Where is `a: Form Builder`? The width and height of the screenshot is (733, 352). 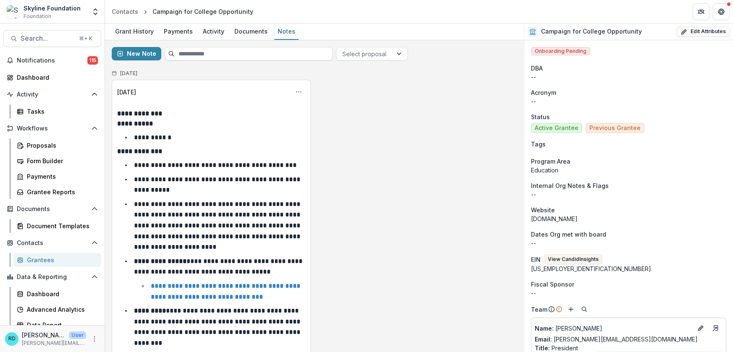 a: Form Builder is located at coordinates (57, 161).